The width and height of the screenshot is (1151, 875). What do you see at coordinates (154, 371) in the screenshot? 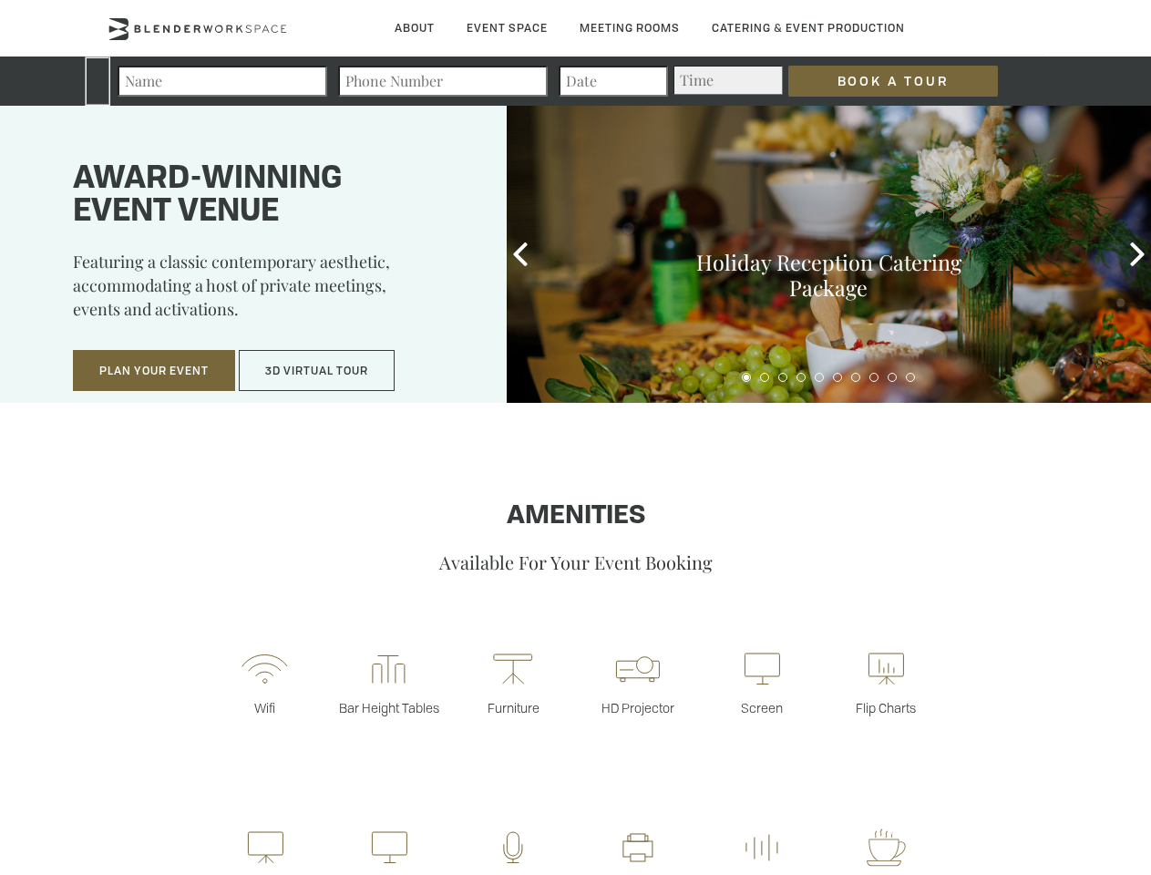
I see `button: Plan Your Event` at bounding box center [154, 371].